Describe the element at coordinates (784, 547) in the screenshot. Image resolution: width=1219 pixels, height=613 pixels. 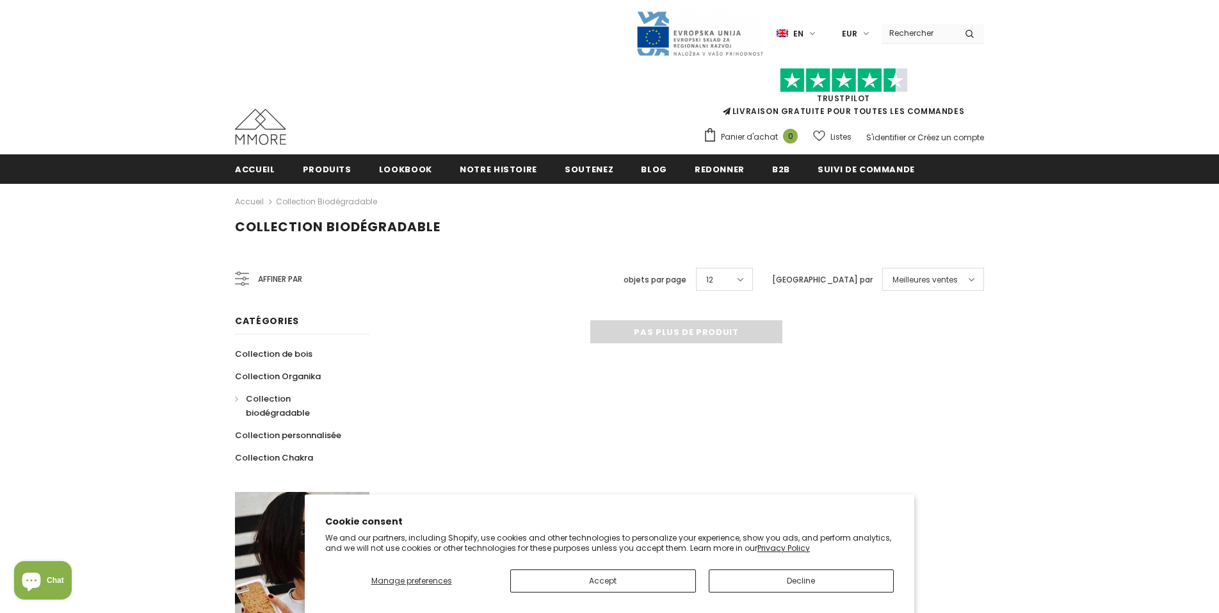
I see `a: Privacy Policy` at that location.